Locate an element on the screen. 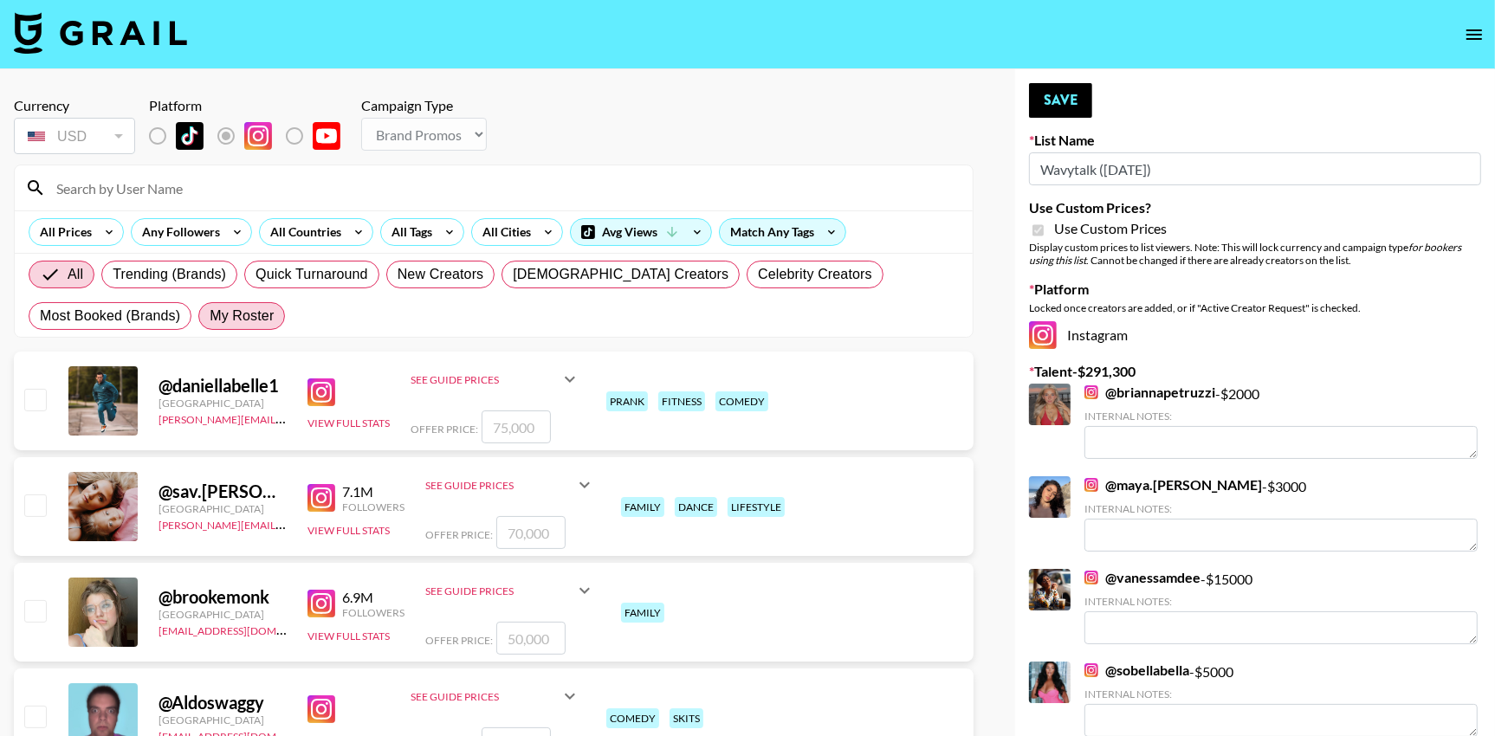 The width and height of the screenshot is (1495, 736). div: - $ 15000 is located at coordinates (1281, 606).